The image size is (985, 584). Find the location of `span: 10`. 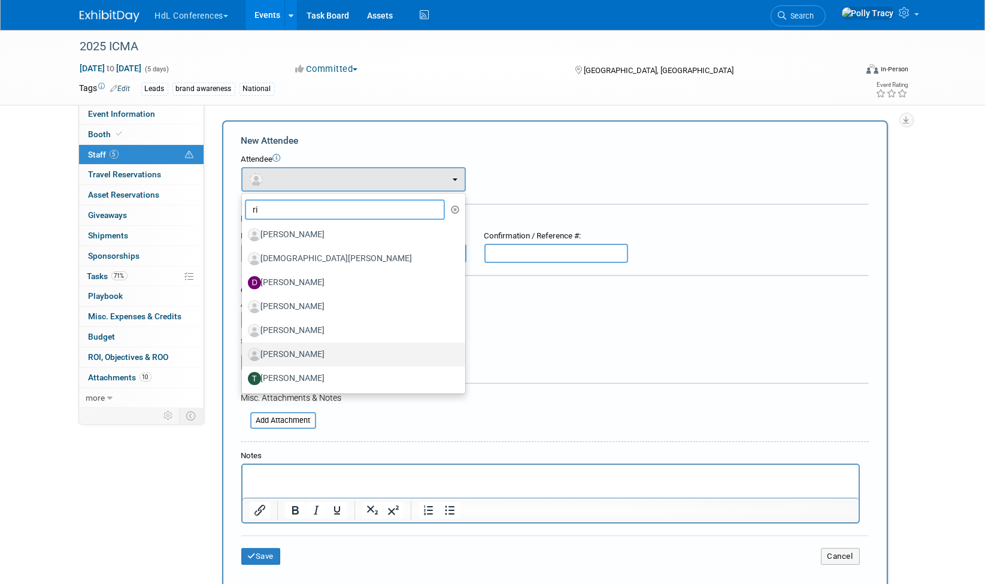

span: 10 is located at coordinates (146, 377).